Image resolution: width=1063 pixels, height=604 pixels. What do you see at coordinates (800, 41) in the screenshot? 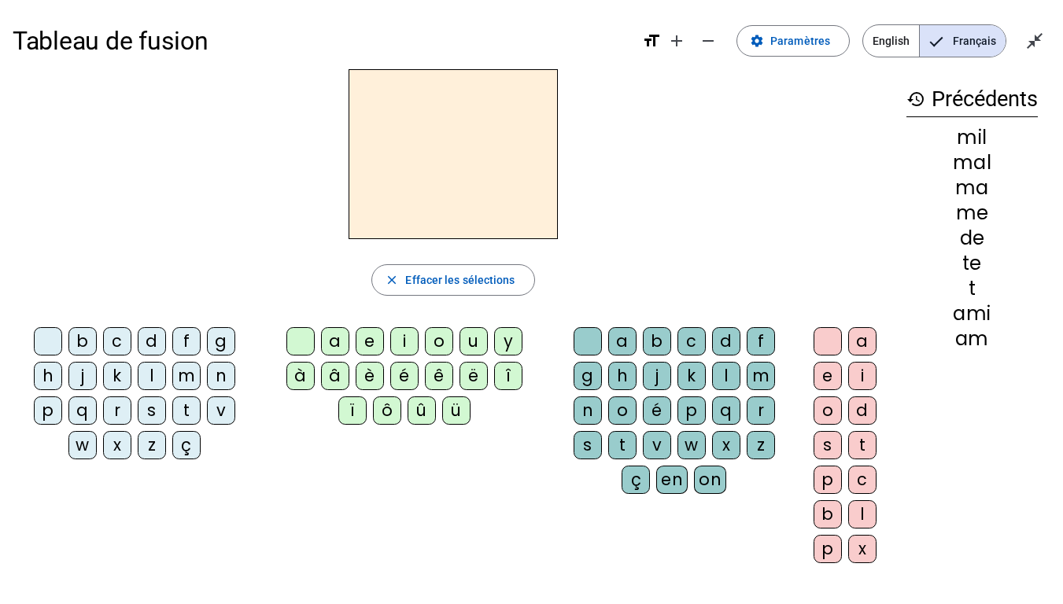
I see `span: Paramètres` at bounding box center [800, 41].